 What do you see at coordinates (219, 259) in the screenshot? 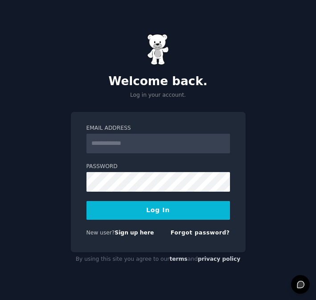
I see `a: privacy policy` at bounding box center [219, 259].